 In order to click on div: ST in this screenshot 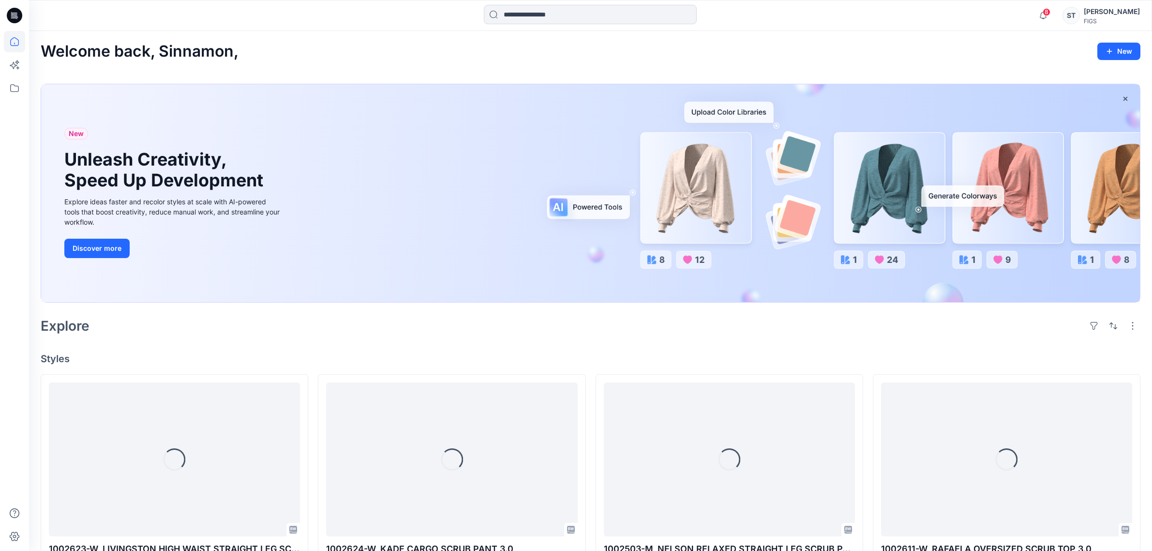, I will do `click(1071, 15)`.